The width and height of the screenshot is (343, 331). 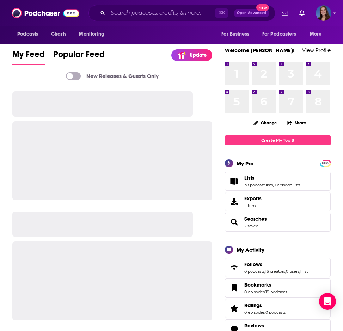 What do you see at coordinates (112, 76) in the screenshot?
I see `a: New Releases & Guests Only` at bounding box center [112, 76].